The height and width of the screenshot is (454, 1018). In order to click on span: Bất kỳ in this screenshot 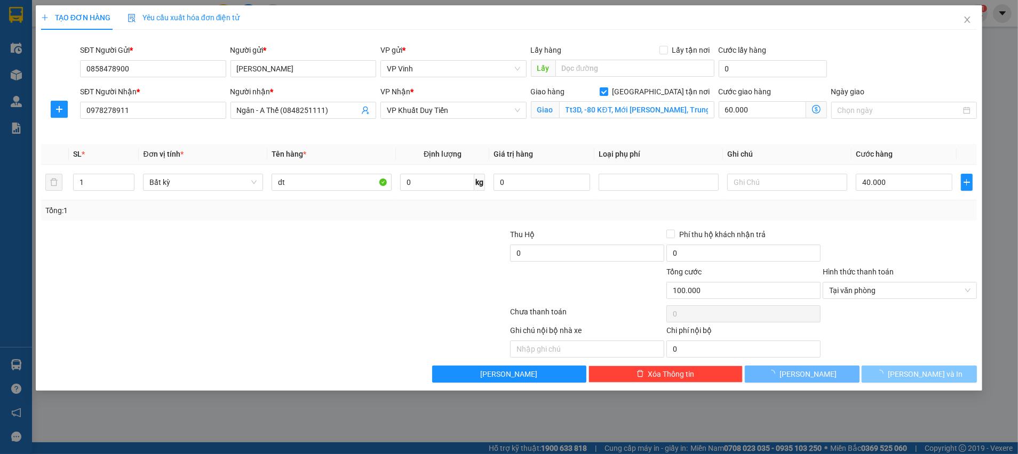, I will do `click(203, 182)`.